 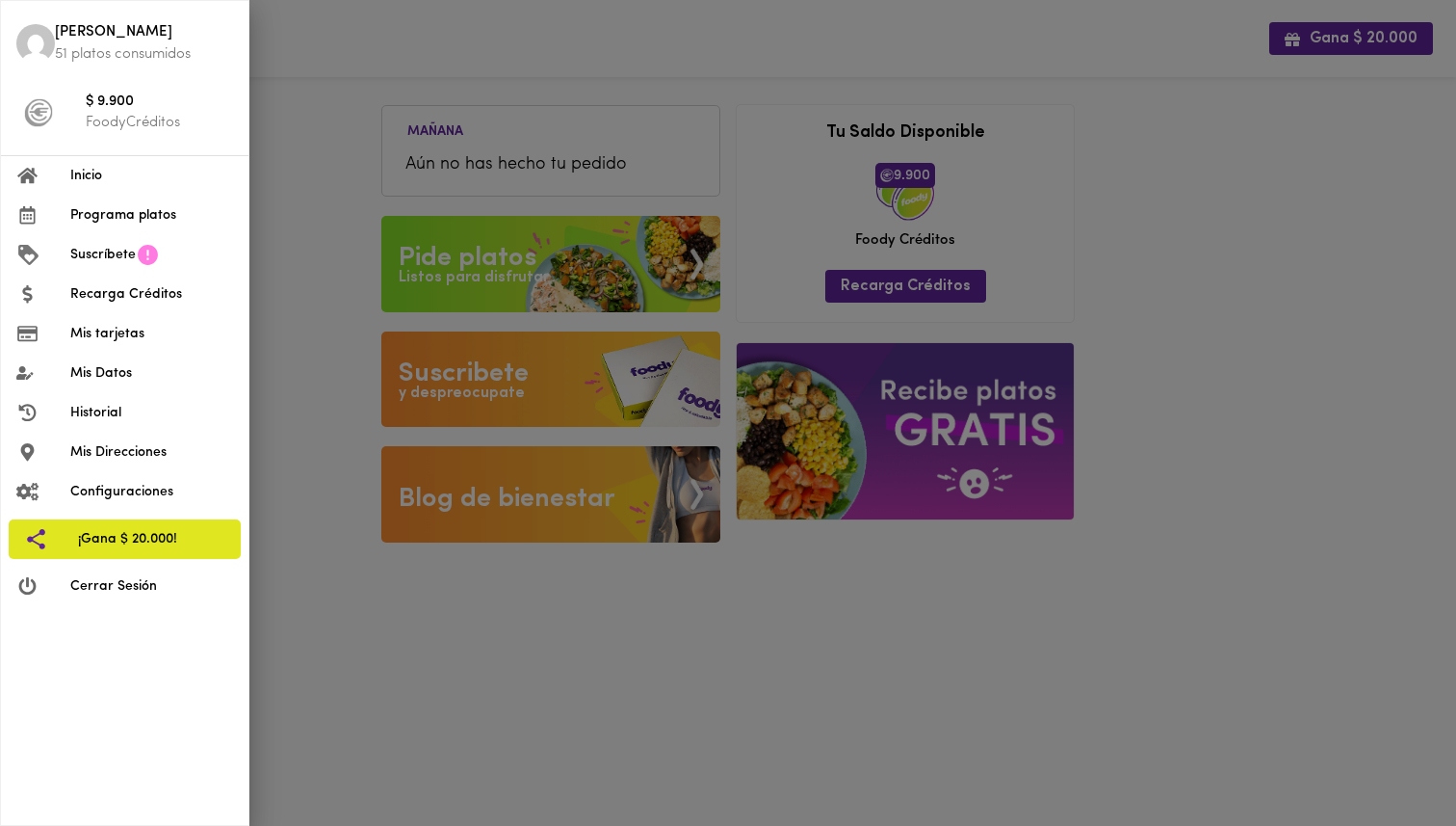 I want to click on span: Historial, so click(x=151, y=412).